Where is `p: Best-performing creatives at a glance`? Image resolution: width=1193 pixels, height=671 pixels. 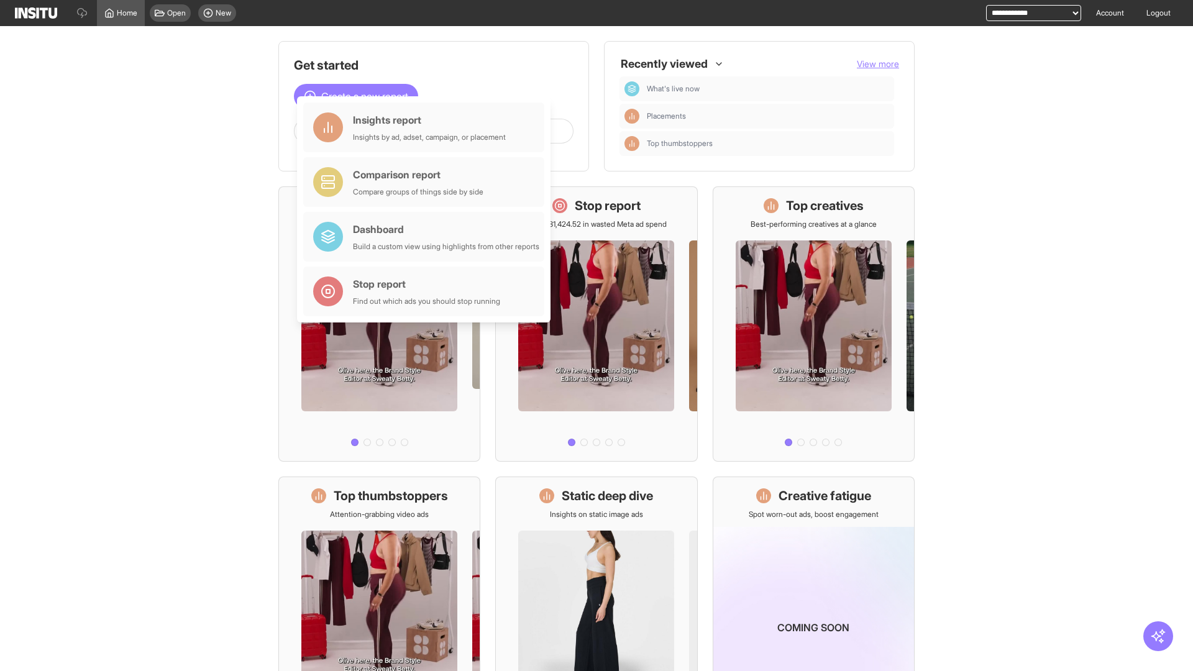 p: Best-performing creatives at a glance is located at coordinates (813, 224).